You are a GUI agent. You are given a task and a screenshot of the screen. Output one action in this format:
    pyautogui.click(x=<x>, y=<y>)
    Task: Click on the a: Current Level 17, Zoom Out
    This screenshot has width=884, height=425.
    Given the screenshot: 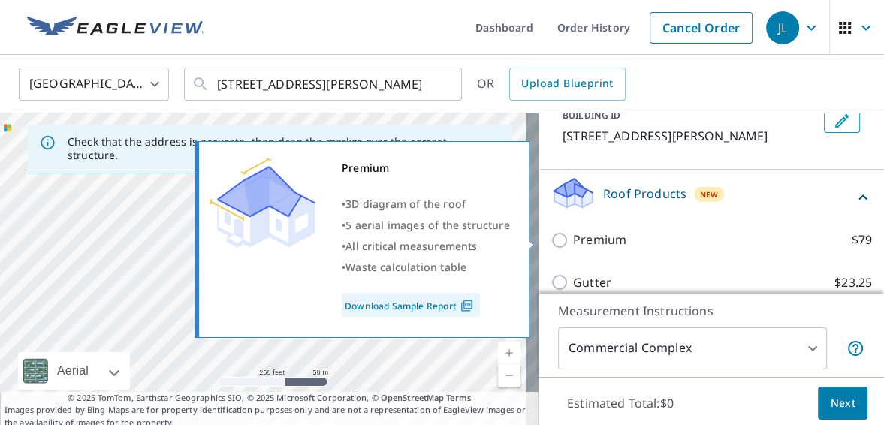 What is the action you would take?
    pyautogui.click(x=509, y=376)
    